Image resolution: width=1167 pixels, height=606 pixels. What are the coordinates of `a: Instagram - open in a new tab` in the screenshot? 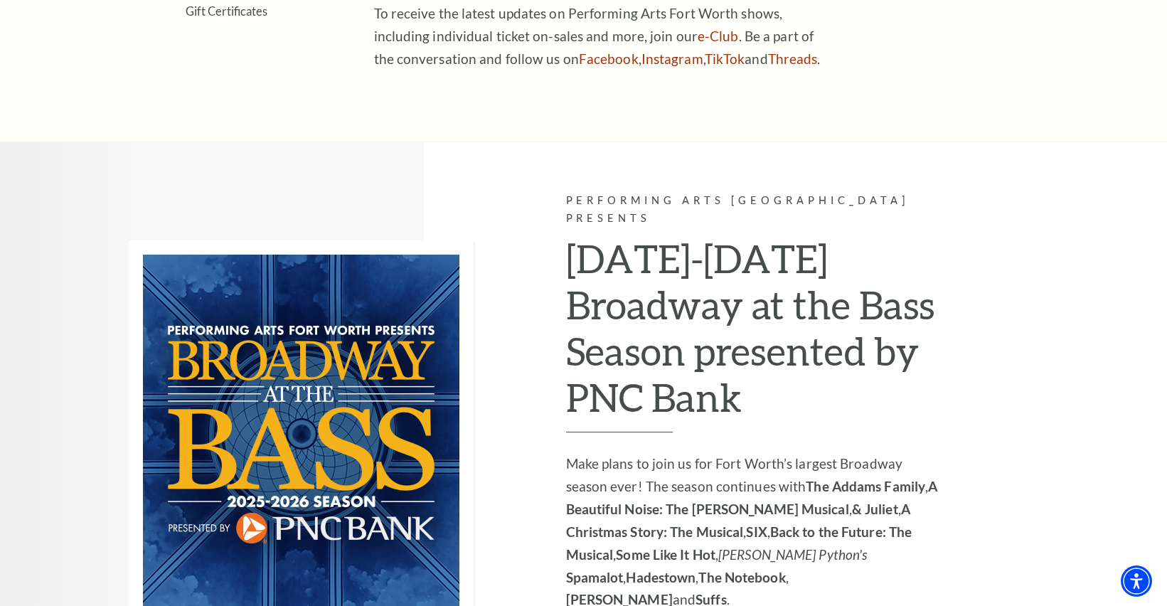 It's located at (672, 58).